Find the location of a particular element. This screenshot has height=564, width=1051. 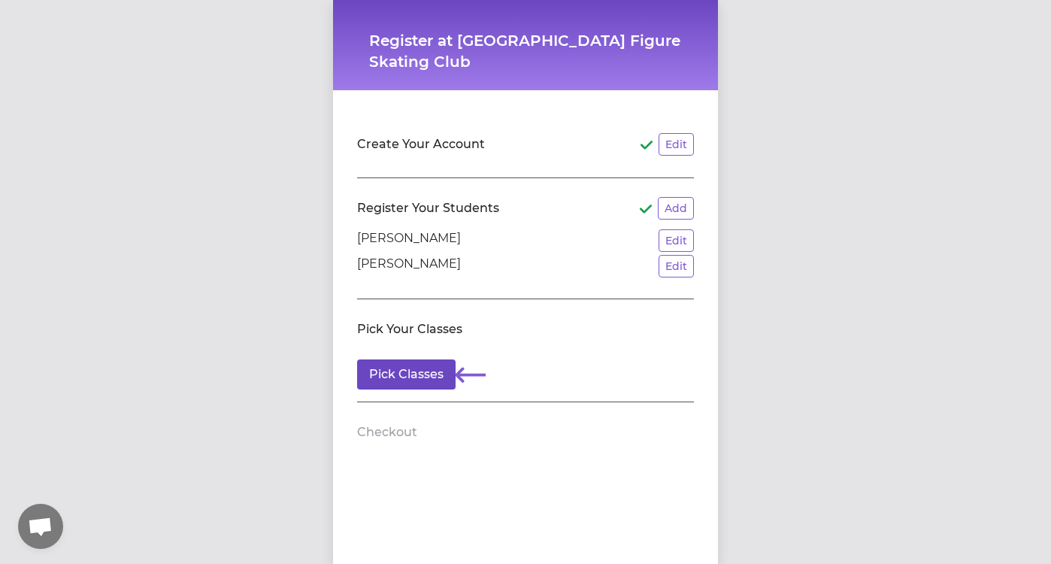

button: Pick Classes is located at coordinates (406, 374).